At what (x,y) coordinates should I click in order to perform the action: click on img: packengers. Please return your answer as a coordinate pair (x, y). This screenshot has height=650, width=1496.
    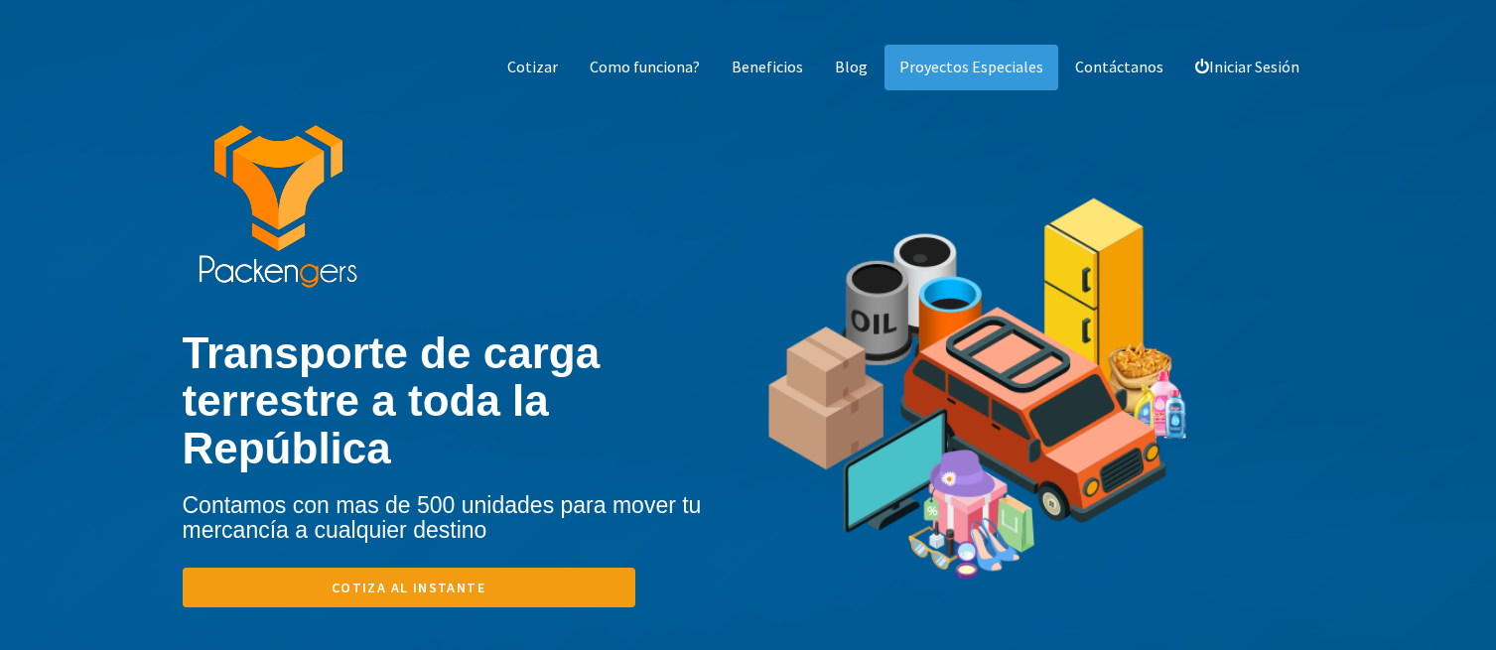
    Looking at the image, I should click on (278, 207).